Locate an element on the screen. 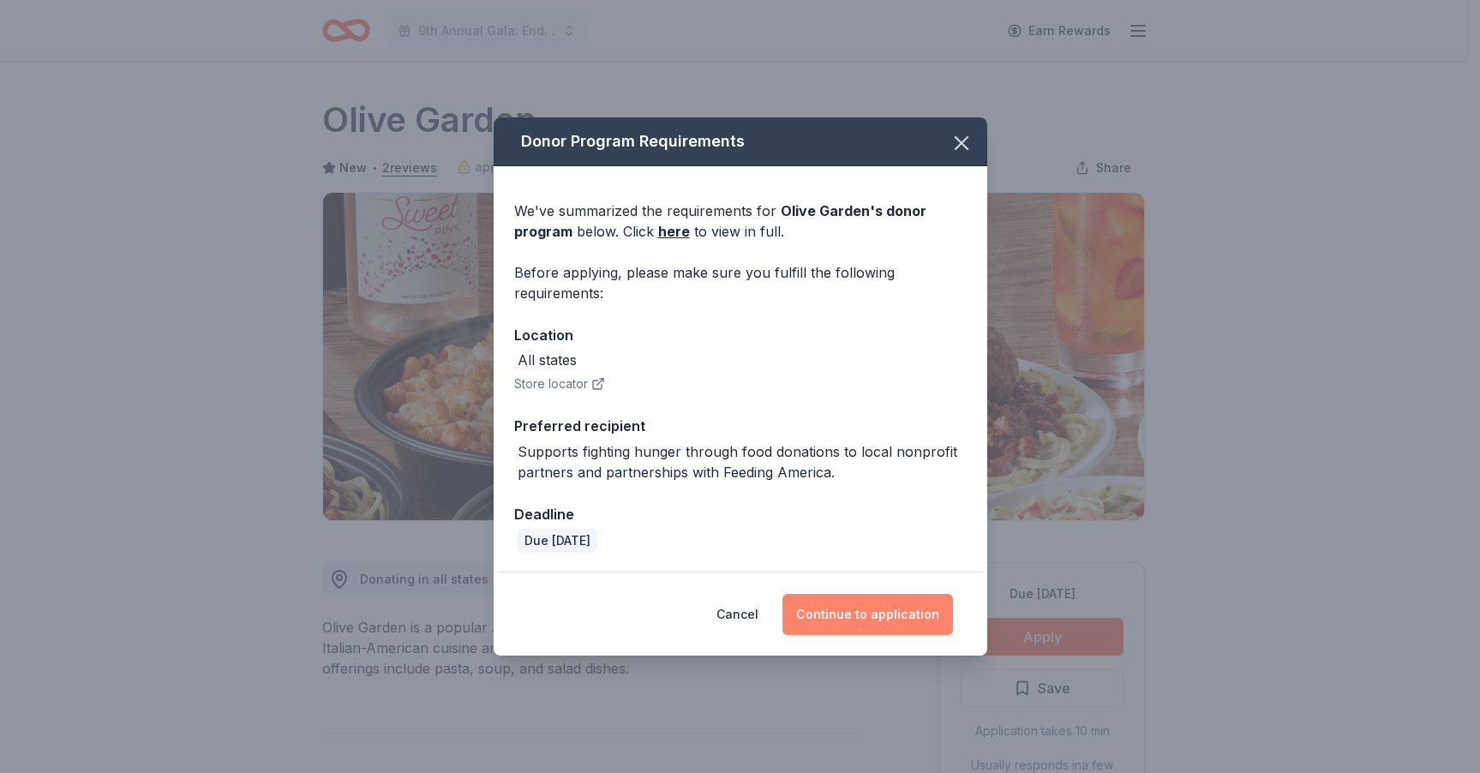 Image resolution: width=1480 pixels, height=773 pixels. button: Cancel is located at coordinates (737, 614).